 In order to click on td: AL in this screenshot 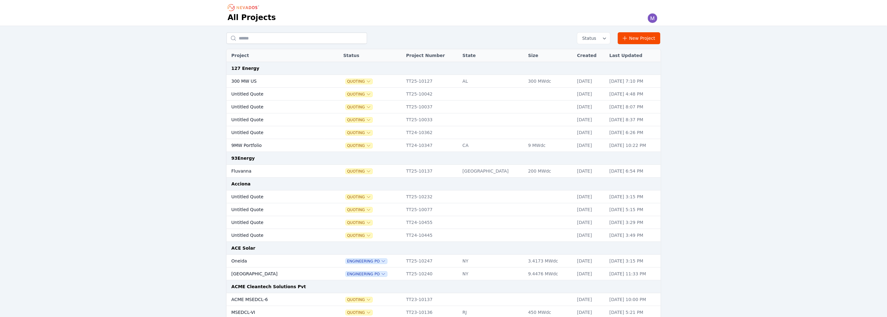, I will do `click(492, 81)`.